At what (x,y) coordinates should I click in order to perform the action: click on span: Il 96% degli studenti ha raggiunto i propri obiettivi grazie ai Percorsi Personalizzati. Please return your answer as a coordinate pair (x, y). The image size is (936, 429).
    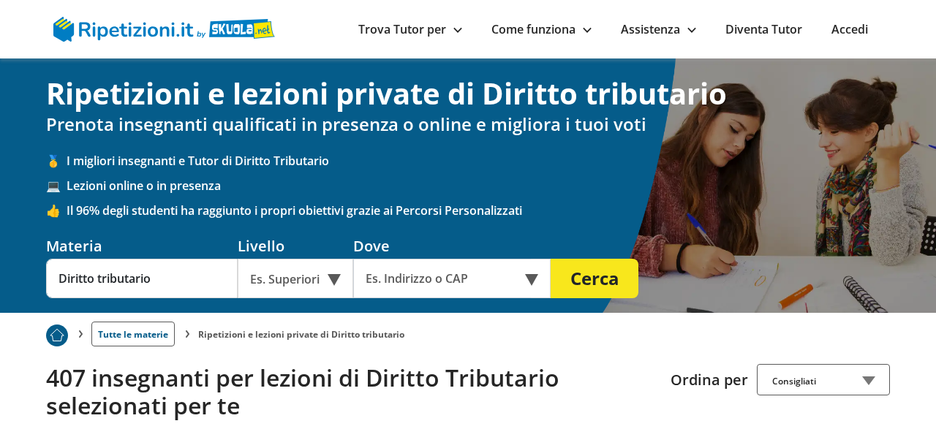
    Looking at the image, I should click on (478, 211).